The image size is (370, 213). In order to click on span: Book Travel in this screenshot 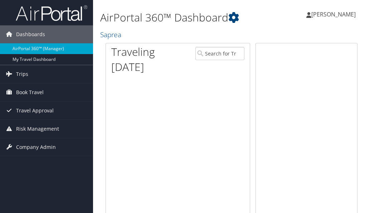, I will do `click(30, 92)`.